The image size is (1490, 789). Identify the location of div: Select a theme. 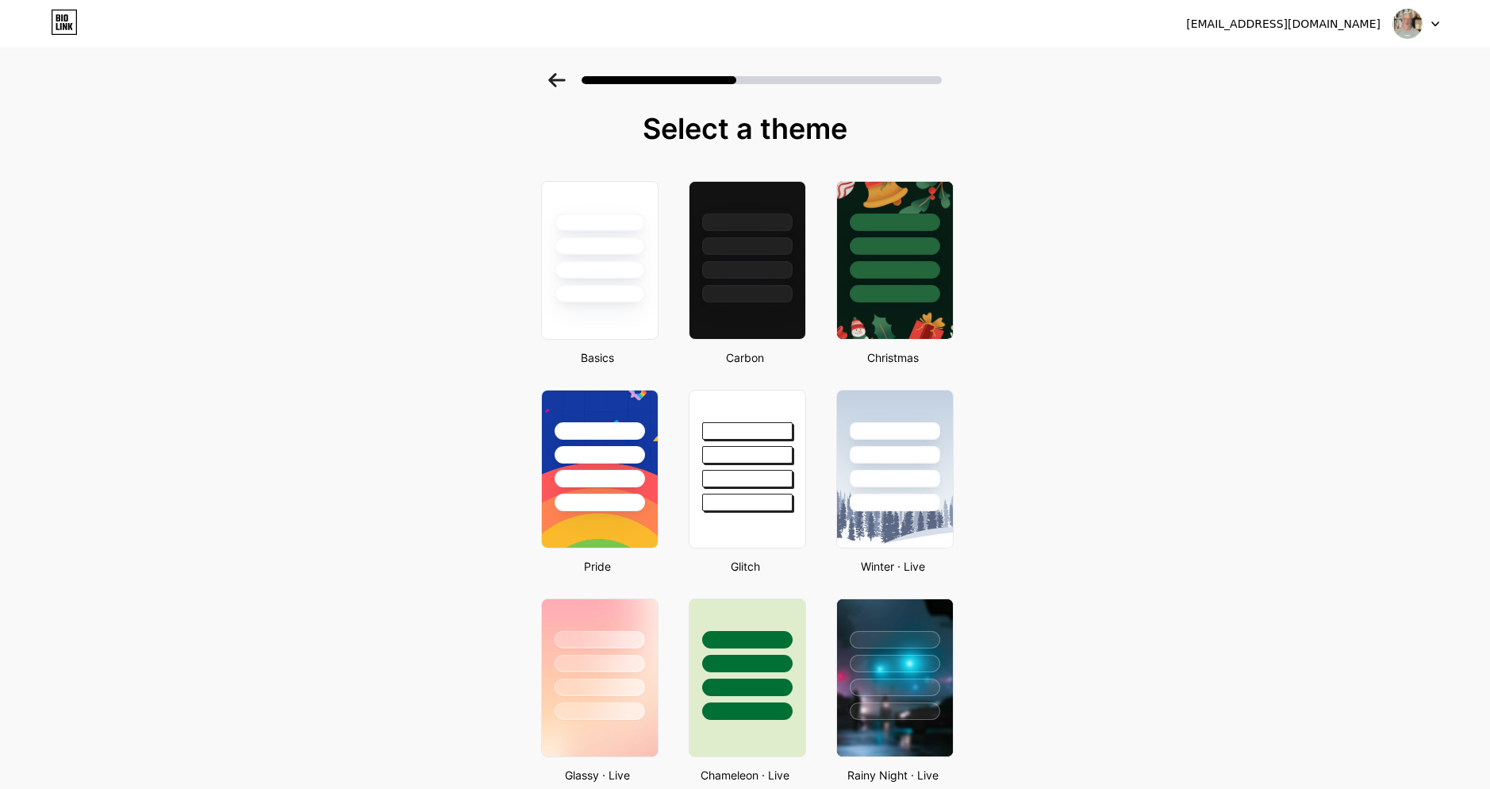
(745, 129).